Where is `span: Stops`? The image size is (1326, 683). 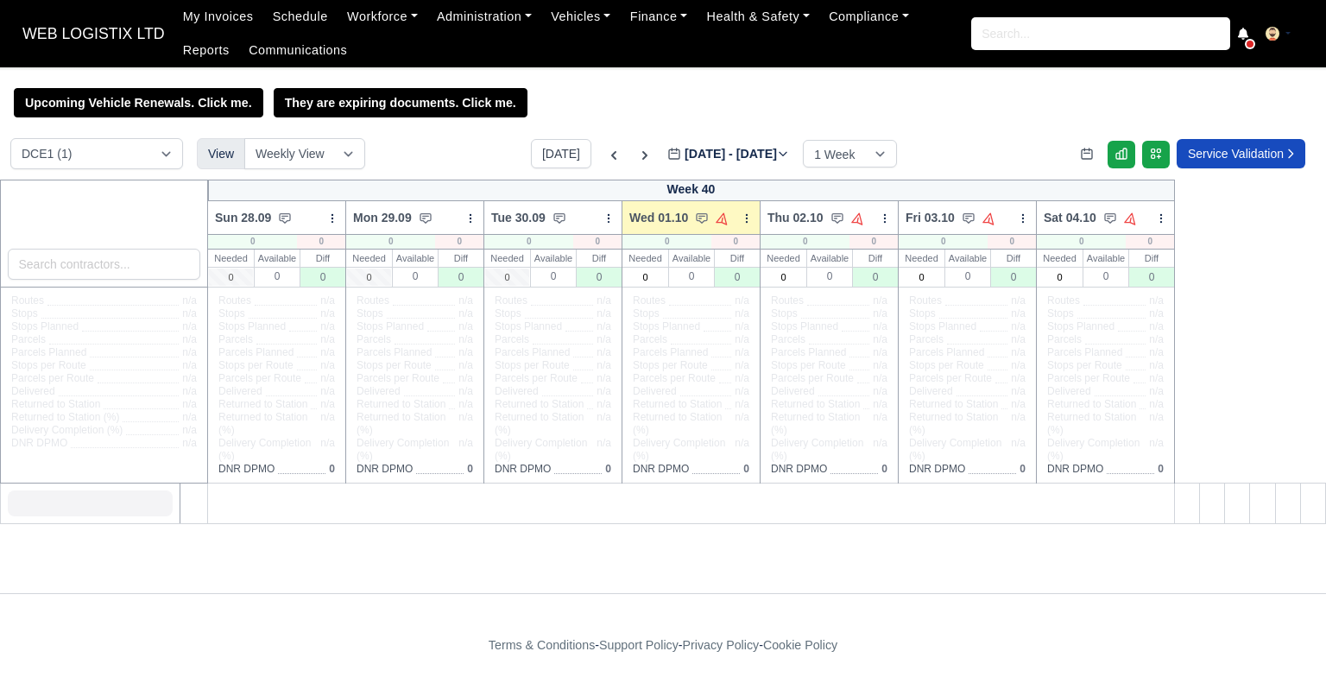
span: Stops is located at coordinates (24, 313).